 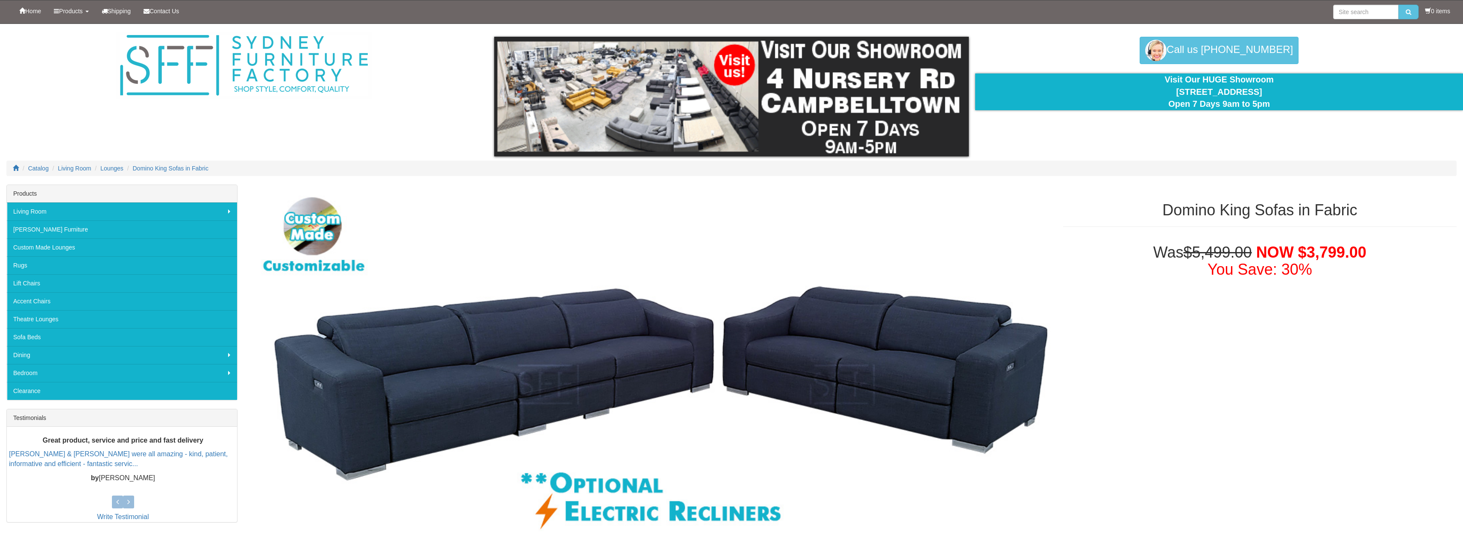 I want to click on img: showroom.gif, so click(x=732, y=97).